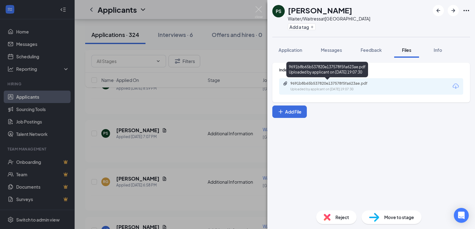 This screenshot has width=475, height=229. I want to click on span: Messages, so click(331, 50).